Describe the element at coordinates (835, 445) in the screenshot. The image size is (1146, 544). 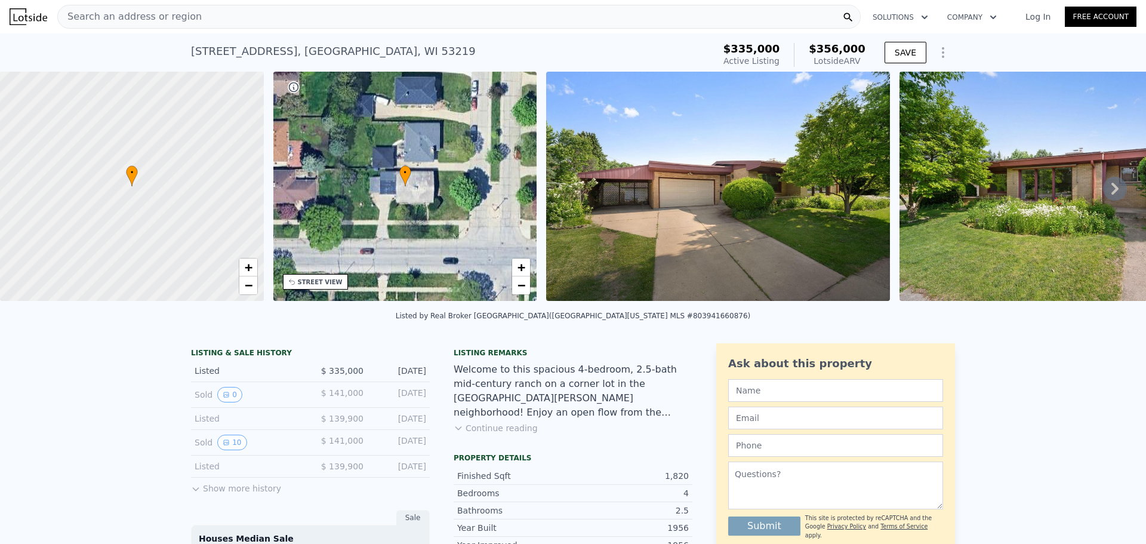
I see `input: Phone` at that location.